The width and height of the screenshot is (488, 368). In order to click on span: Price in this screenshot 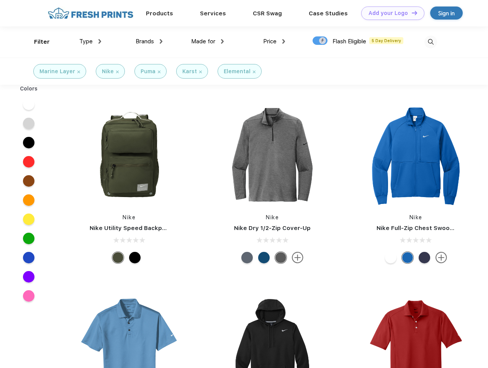, I will do `click(270, 41)`.